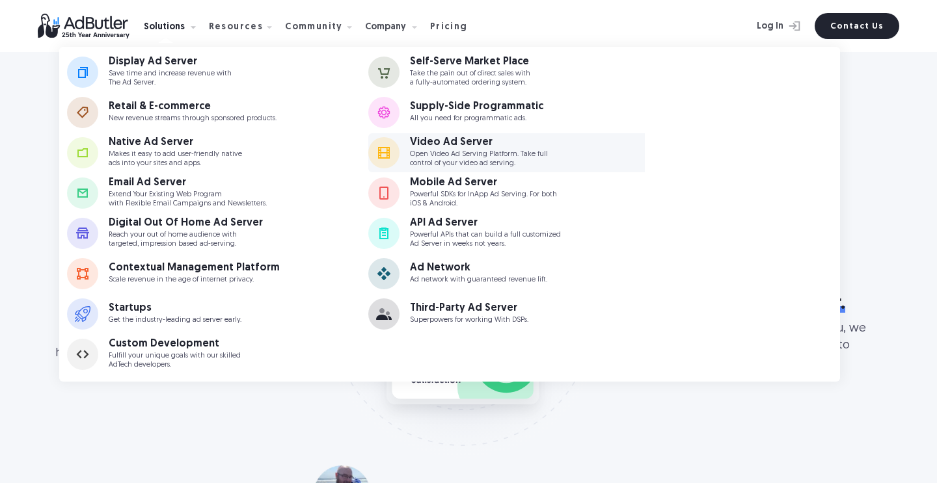  Describe the element at coordinates (479, 142) in the screenshot. I see `div: Video Ad Server` at that location.